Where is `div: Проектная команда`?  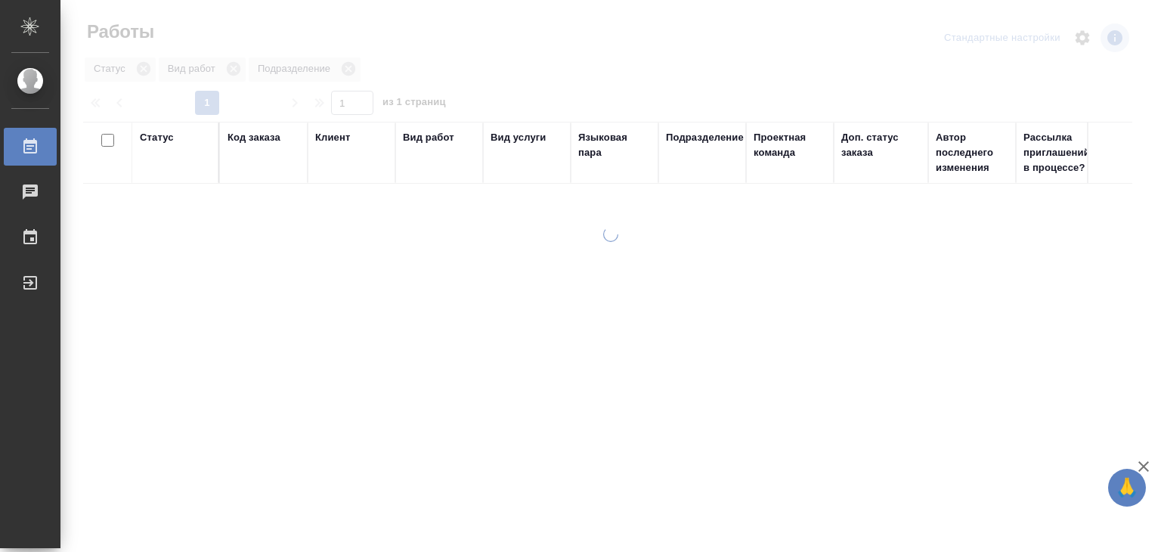 div: Проектная команда is located at coordinates (790, 145).